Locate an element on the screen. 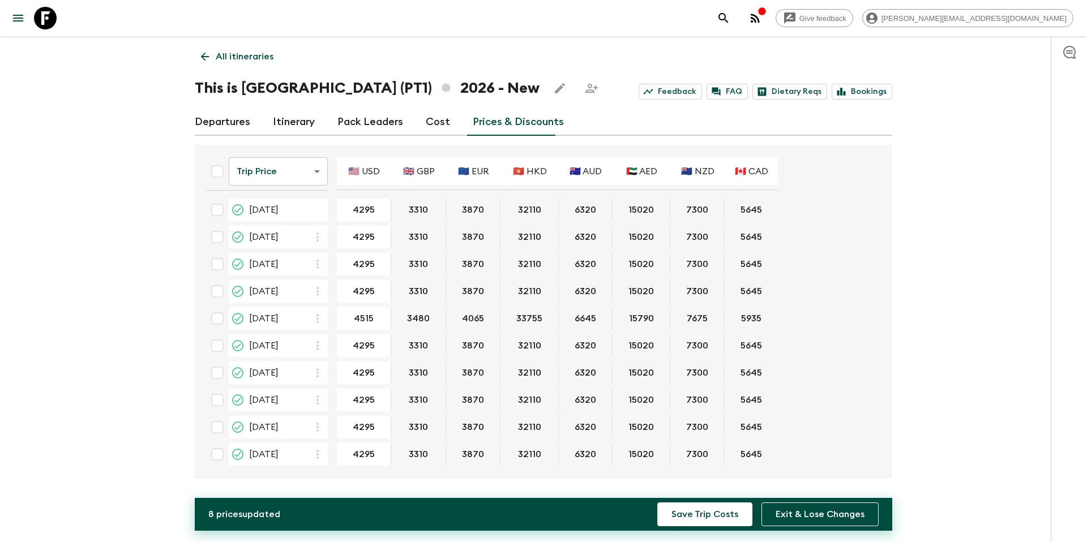  a: All itineraries is located at coordinates (237, 57).